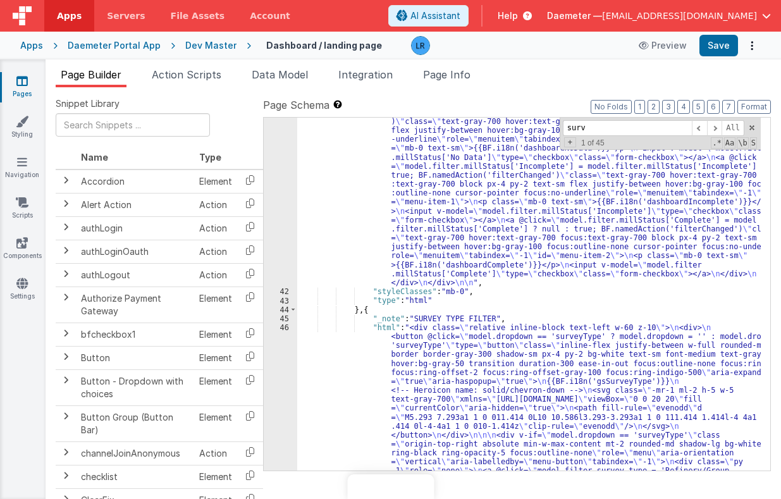  Describe the element at coordinates (135, 304) in the screenshot. I see `td: Authorize Payment Gateway` at that location.